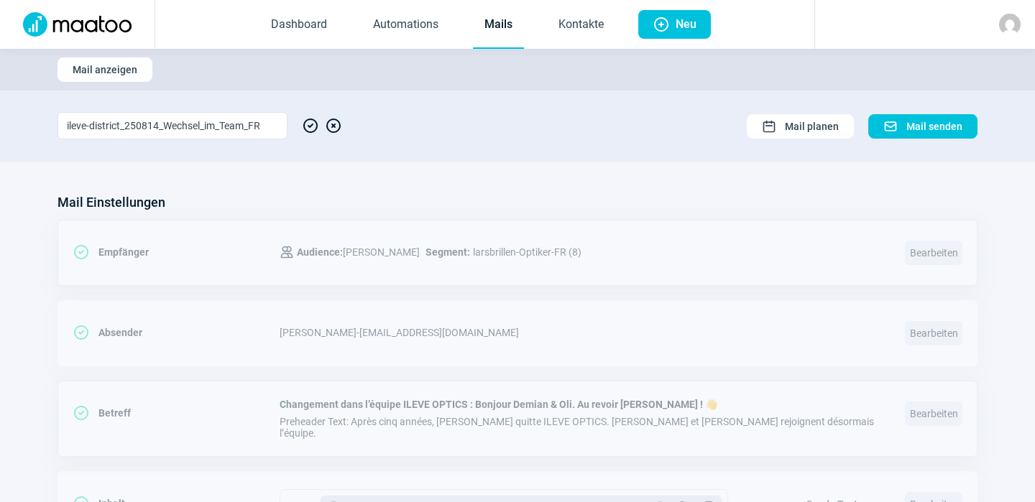 The width and height of the screenshot is (1035, 502). I want to click on a: Mails, so click(498, 25).